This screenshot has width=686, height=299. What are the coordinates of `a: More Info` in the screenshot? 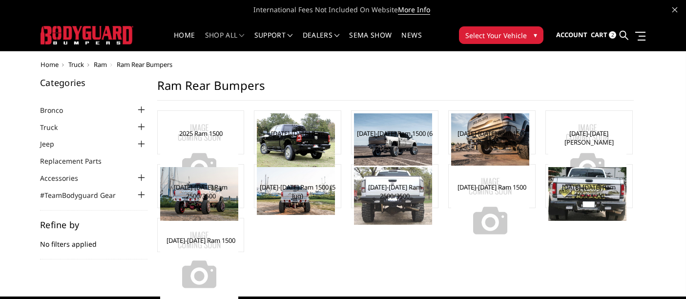 It's located at (414, 10).